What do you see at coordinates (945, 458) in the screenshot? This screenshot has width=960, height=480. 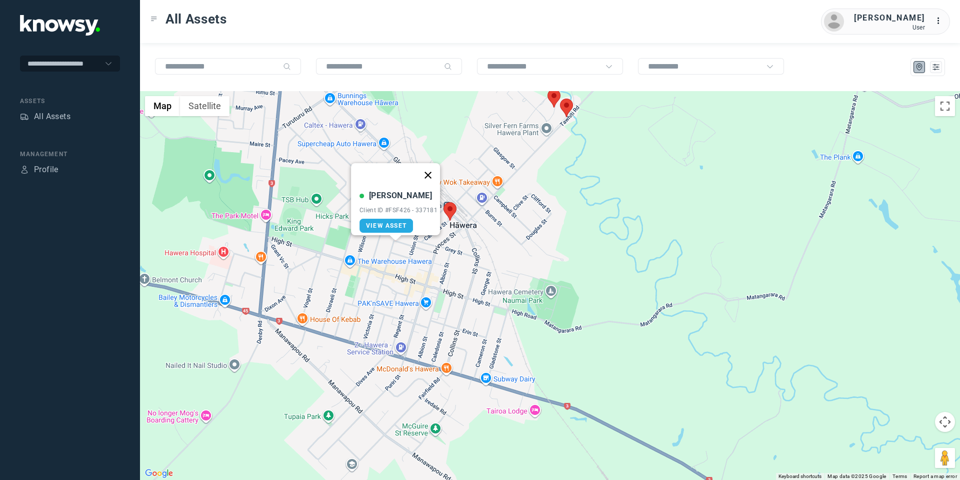 I see `button: Drag Pegman onto the map to open Street View` at bounding box center [945, 458].